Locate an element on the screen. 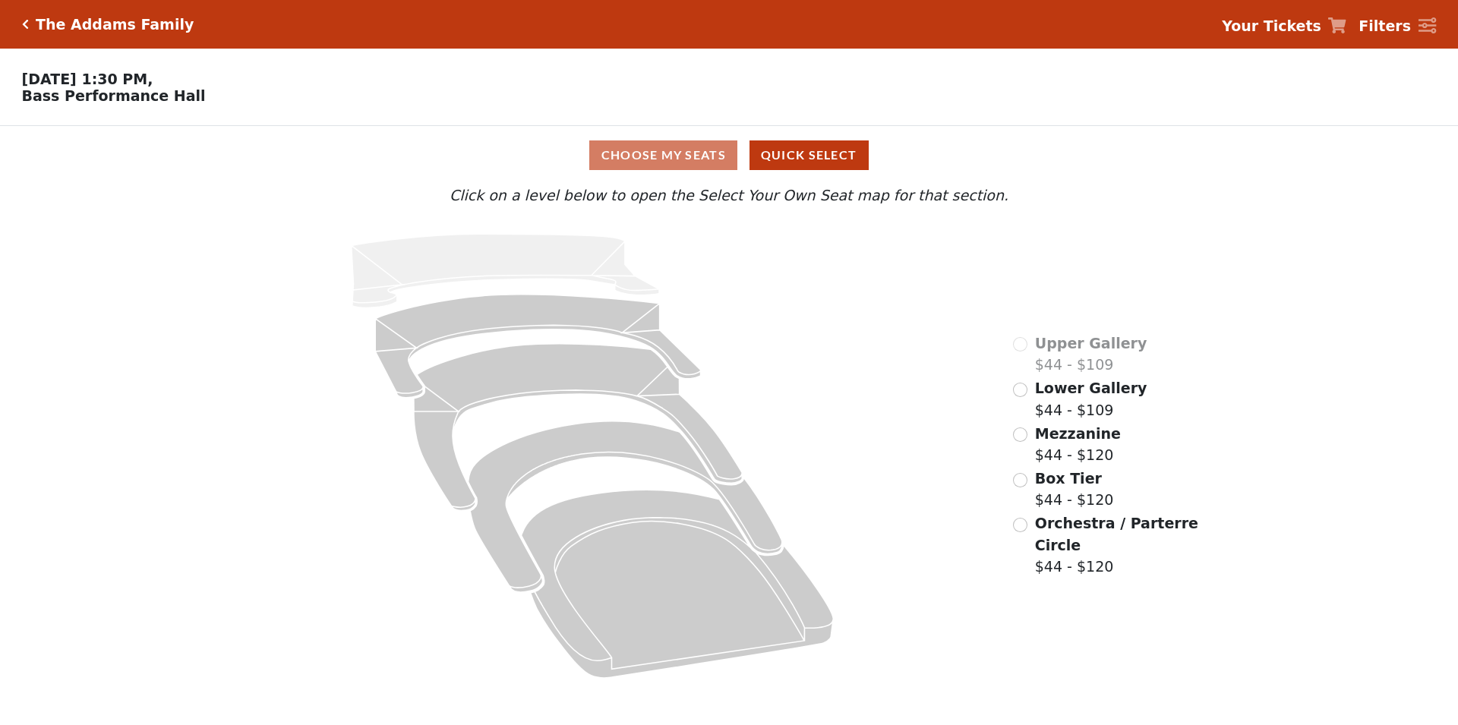 This screenshot has height=725, width=1458. path: Upper Gallery - Seats Available: 0 is located at coordinates (505, 270).